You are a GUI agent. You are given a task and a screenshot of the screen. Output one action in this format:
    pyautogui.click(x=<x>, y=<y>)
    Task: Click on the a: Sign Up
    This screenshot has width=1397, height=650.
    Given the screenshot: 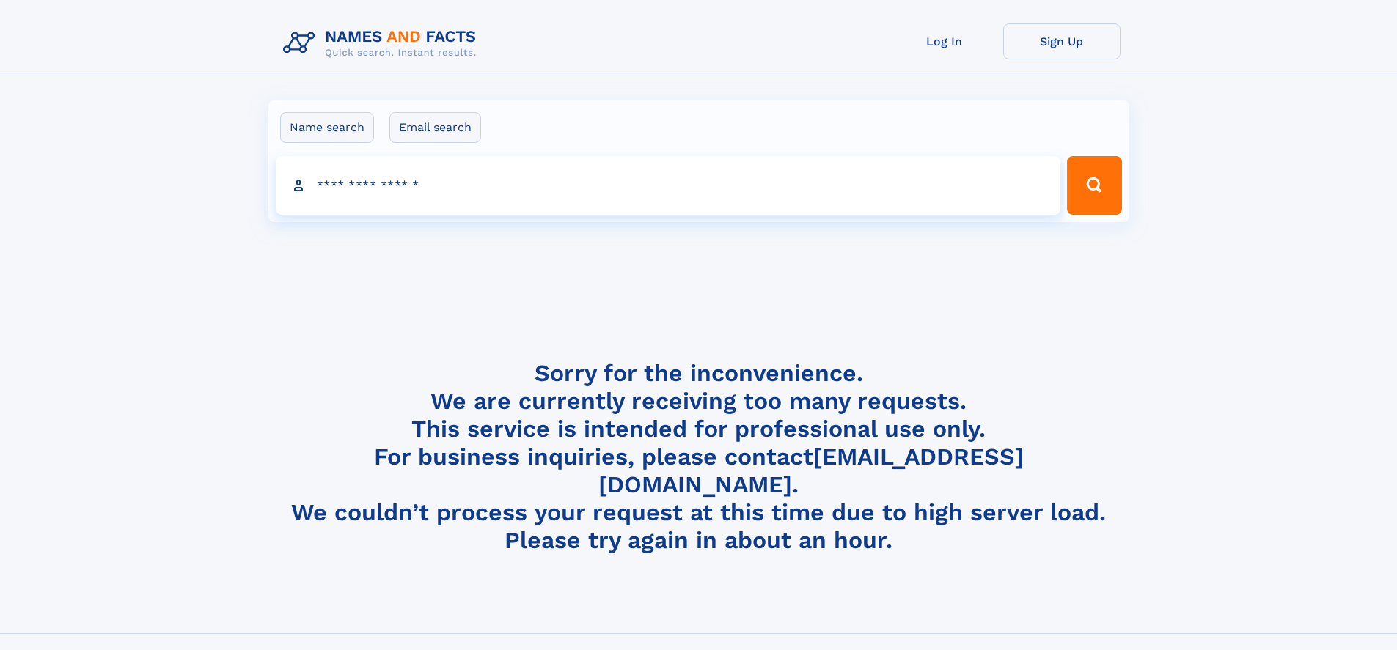 What is the action you would take?
    pyautogui.click(x=1062, y=41)
    